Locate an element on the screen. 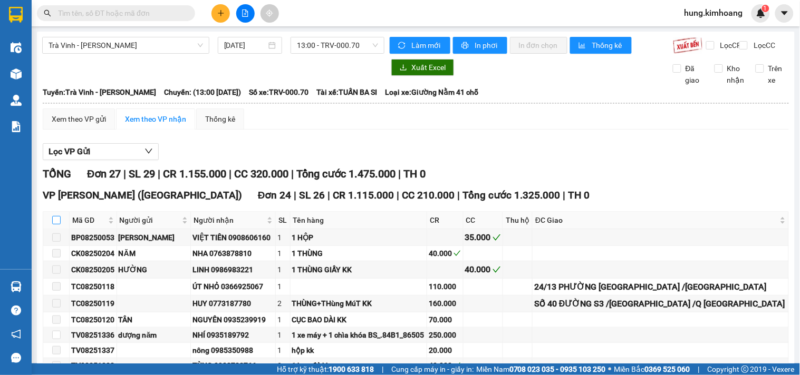 The image size is (800, 375). span: search is located at coordinates (47, 13).